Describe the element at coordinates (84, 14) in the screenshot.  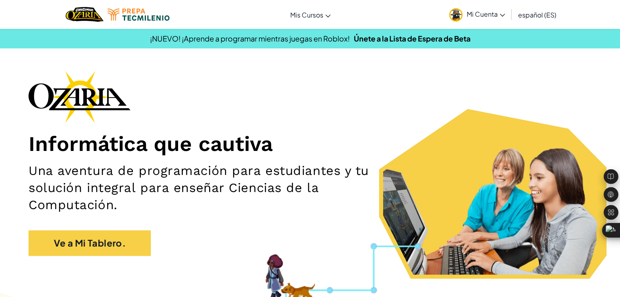
I see `img: Home` at that location.